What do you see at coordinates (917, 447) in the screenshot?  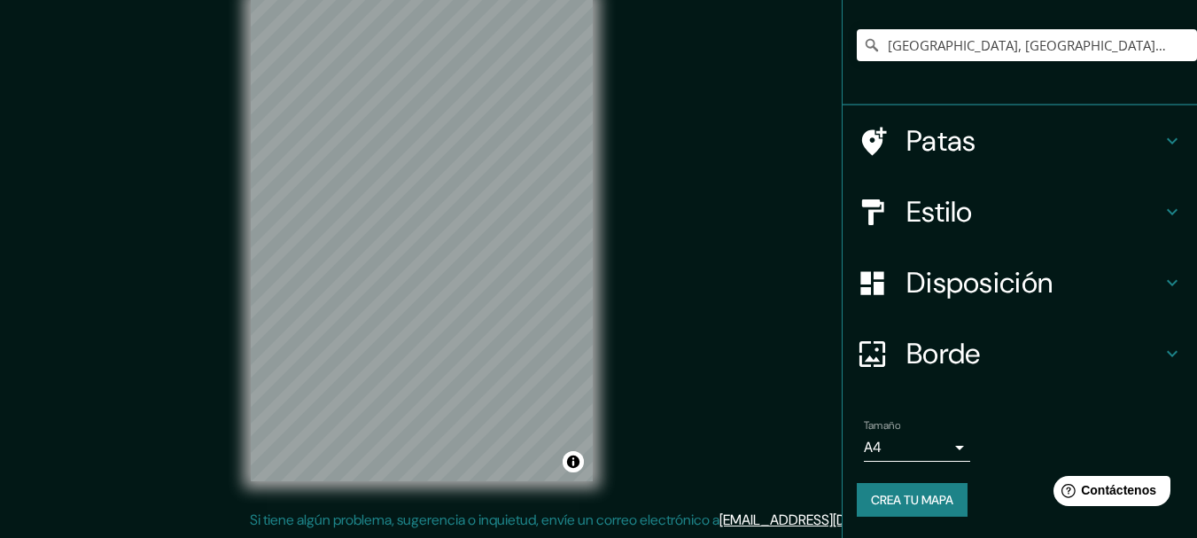 I see `div: A4` at bounding box center [917, 447].